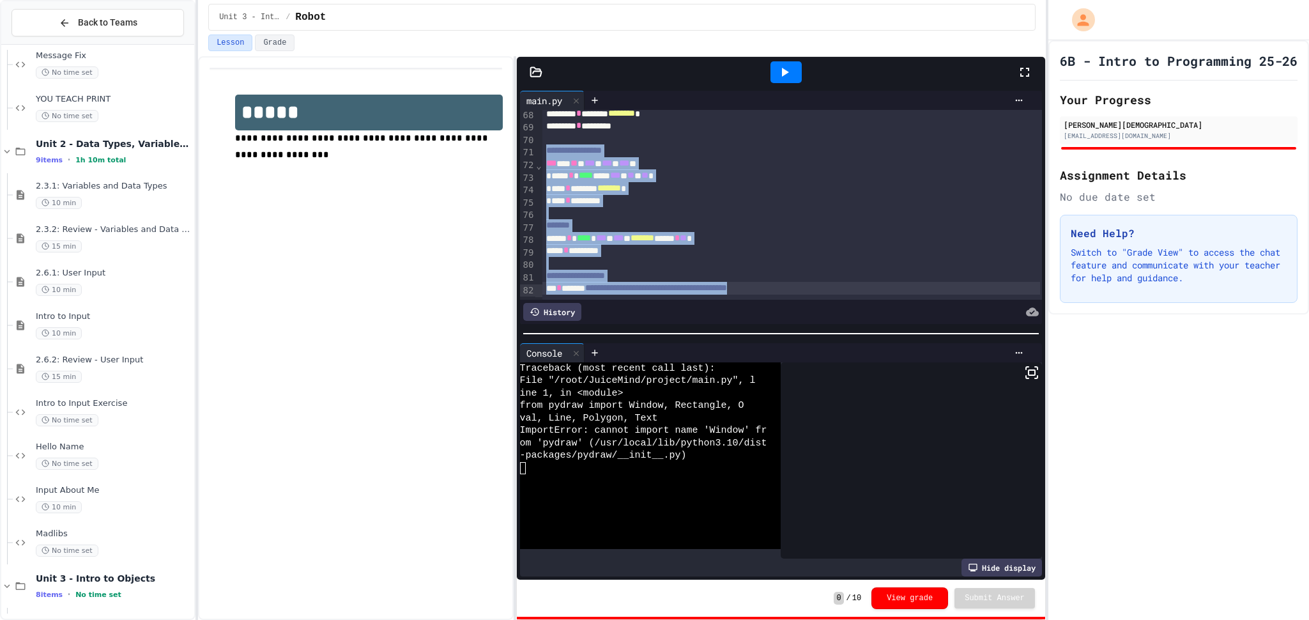 The width and height of the screenshot is (1309, 620). I want to click on span: Message Fix, so click(114, 56).